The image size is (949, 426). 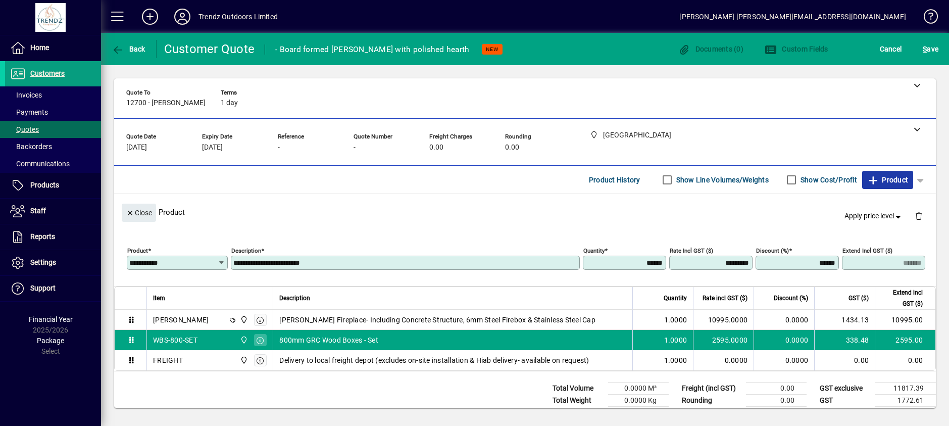 I want to click on a: Knowledge Base, so click(x=926, y=18).